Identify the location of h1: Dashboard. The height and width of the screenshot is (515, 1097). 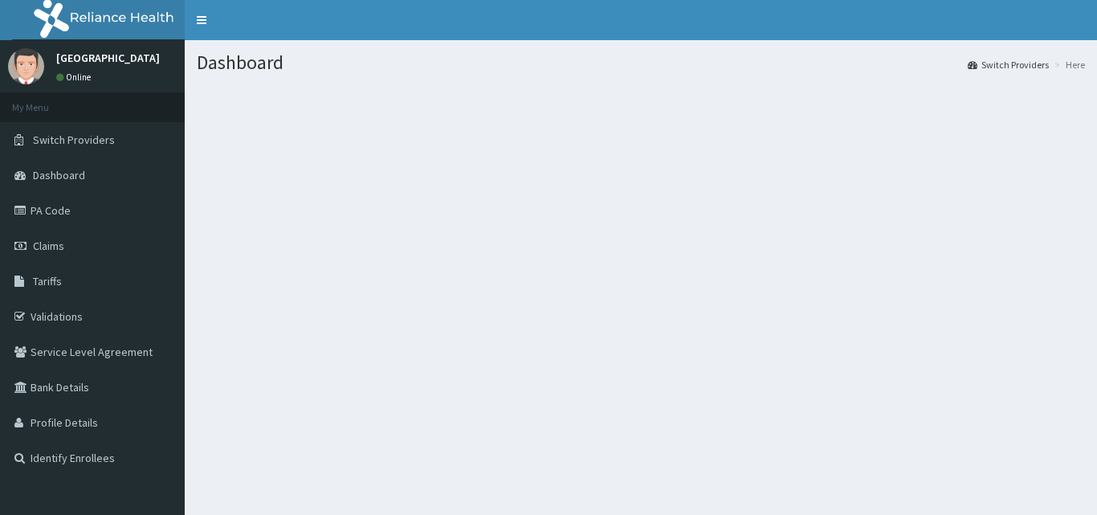
(641, 63).